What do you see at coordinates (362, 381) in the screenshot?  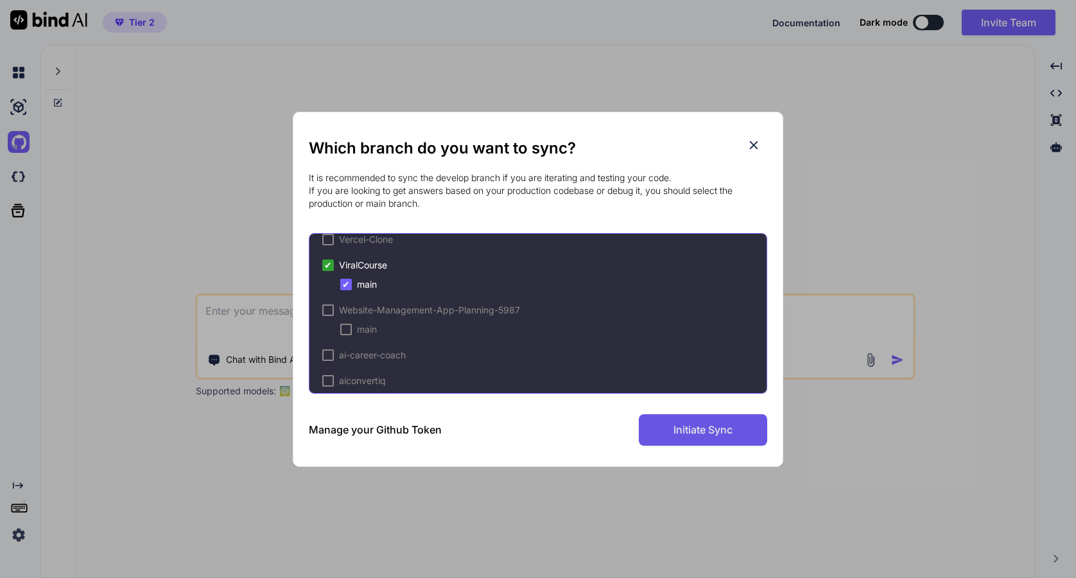 I see `span: aiconvertiq` at bounding box center [362, 381].